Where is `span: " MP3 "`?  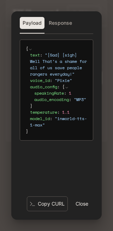 span: " MP3 " is located at coordinates (80, 99).